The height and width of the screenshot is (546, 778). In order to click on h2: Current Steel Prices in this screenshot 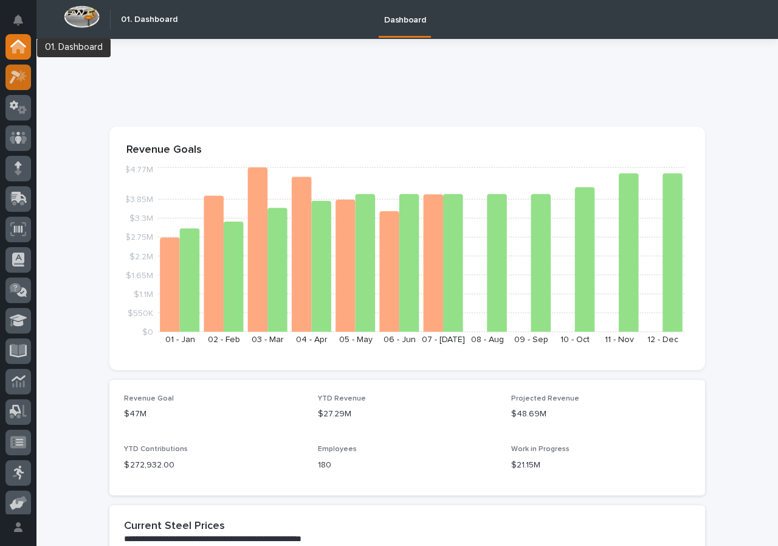, I will do `click(175, 526)`.